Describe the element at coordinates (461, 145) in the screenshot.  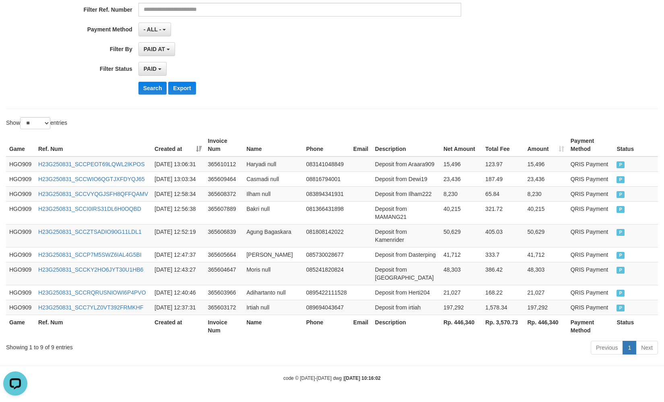
I see `th: Net Amount` at that location.